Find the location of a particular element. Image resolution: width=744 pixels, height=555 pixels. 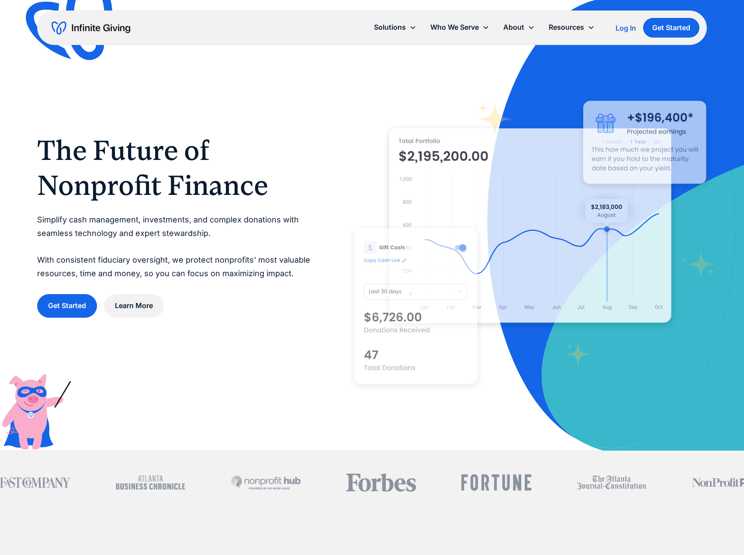

a: Learn More is located at coordinates (134, 305).